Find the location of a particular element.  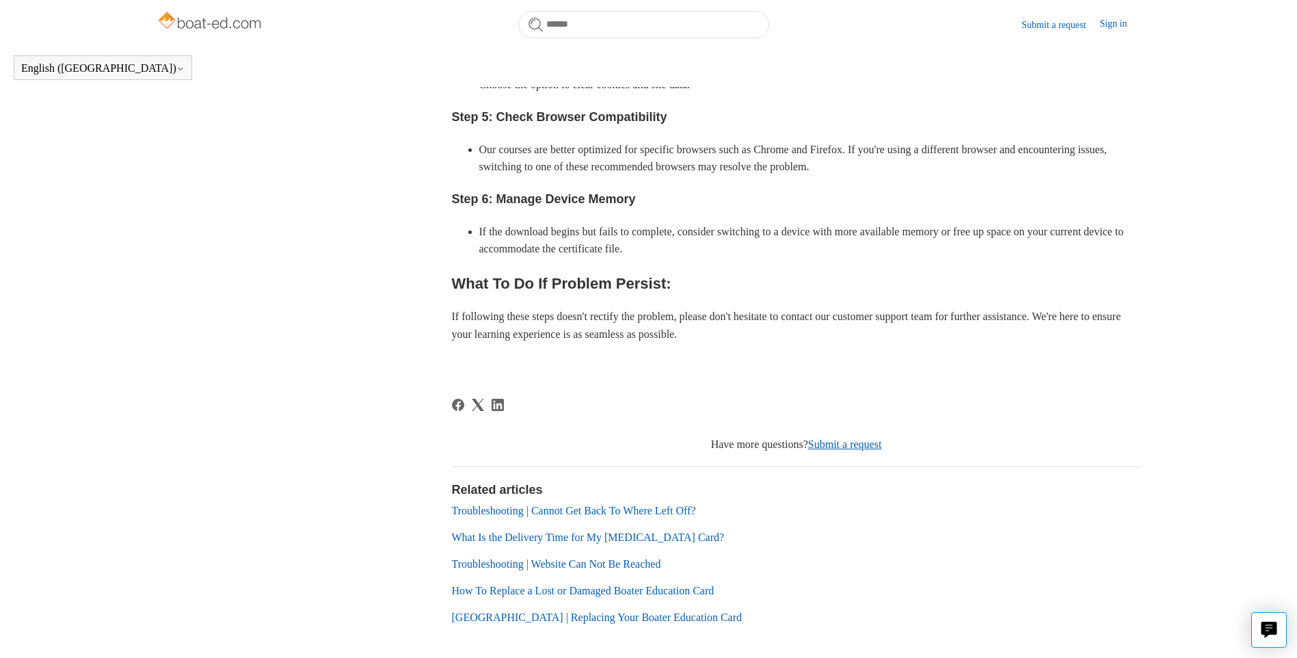

svg: Share this page on LinkedIn is located at coordinates (498, 405).